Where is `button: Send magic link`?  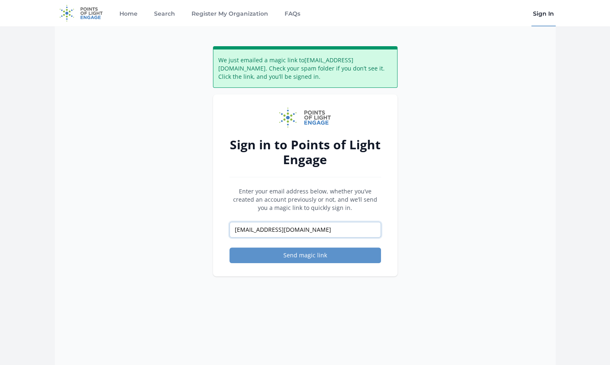
button: Send magic link is located at coordinates (305, 255).